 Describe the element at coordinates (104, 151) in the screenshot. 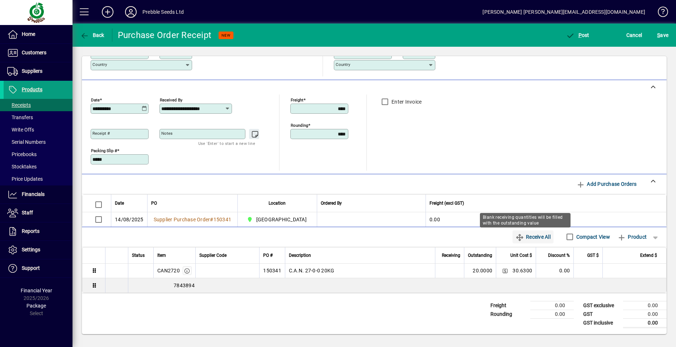

I see `mat-label: Packing Slip #` at that location.